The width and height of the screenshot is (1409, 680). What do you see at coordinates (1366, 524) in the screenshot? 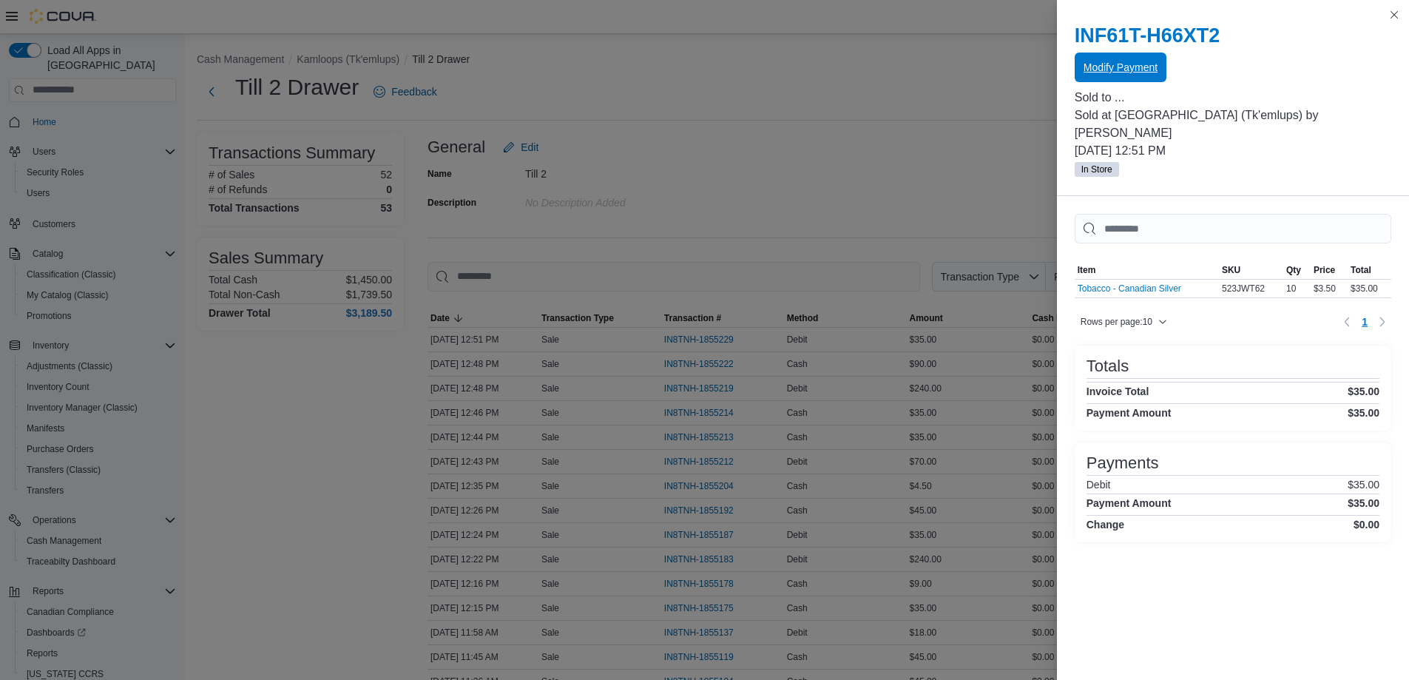
I see `h4: $0.00` at bounding box center [1366, 524].